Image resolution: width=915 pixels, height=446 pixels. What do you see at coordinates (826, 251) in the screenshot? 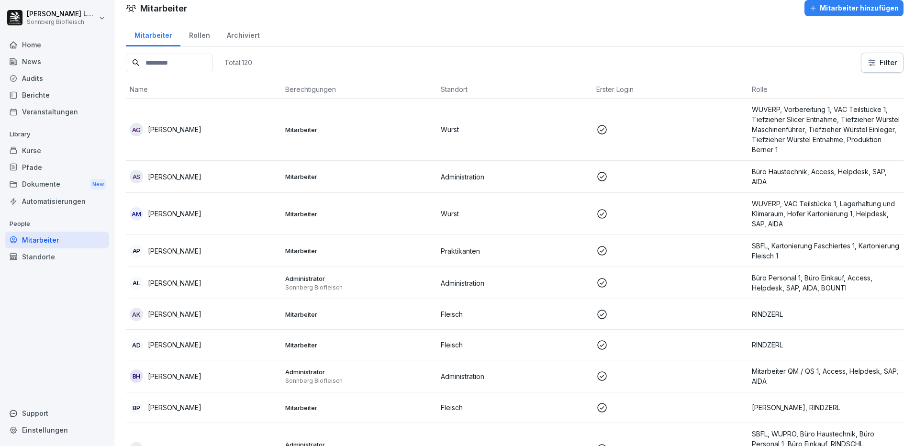
I see `p: SBFL, Kartonierung Faschiertes 1, Kartonierung Fleisch 1` at bounding box center [826, 251].